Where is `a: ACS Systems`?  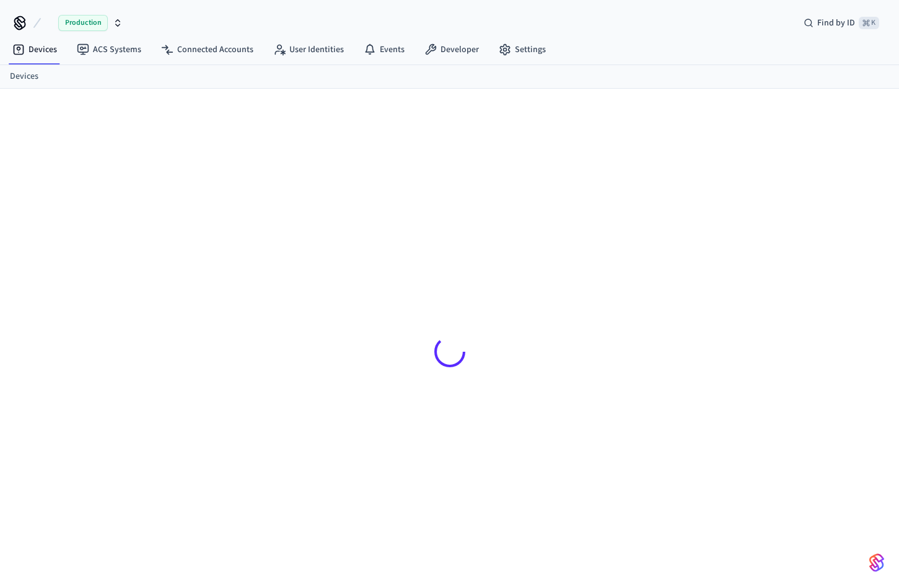 a: ACS Systems is located at coordinates (109, 50).